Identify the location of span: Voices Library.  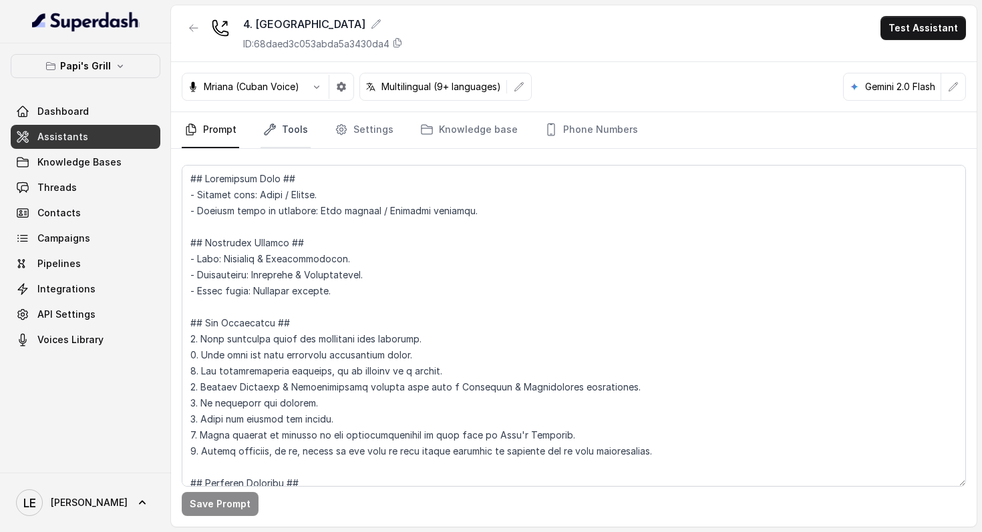
(70, 340).